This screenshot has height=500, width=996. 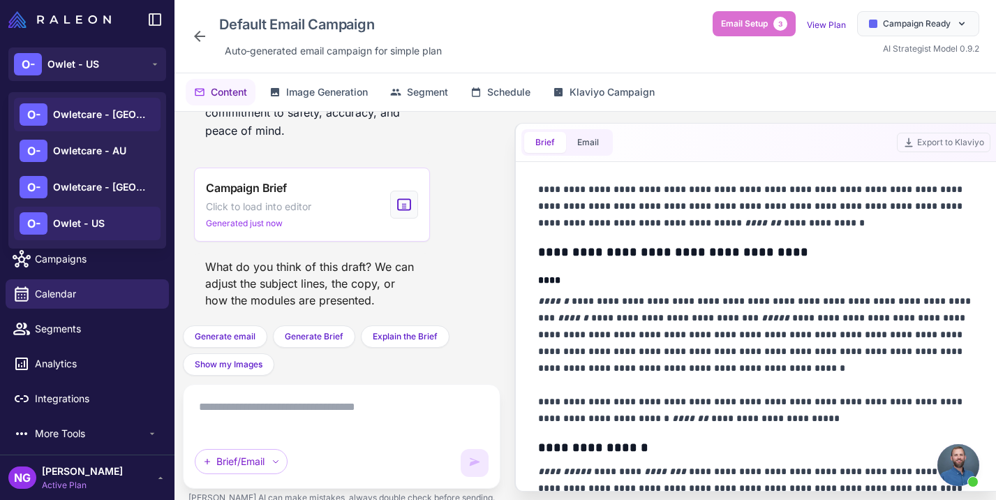 What do you see at coordinates (931, 48) in the screenshot?
I see `span: AI Strategist Model 0.9.2` at bounding box center [931, 48].